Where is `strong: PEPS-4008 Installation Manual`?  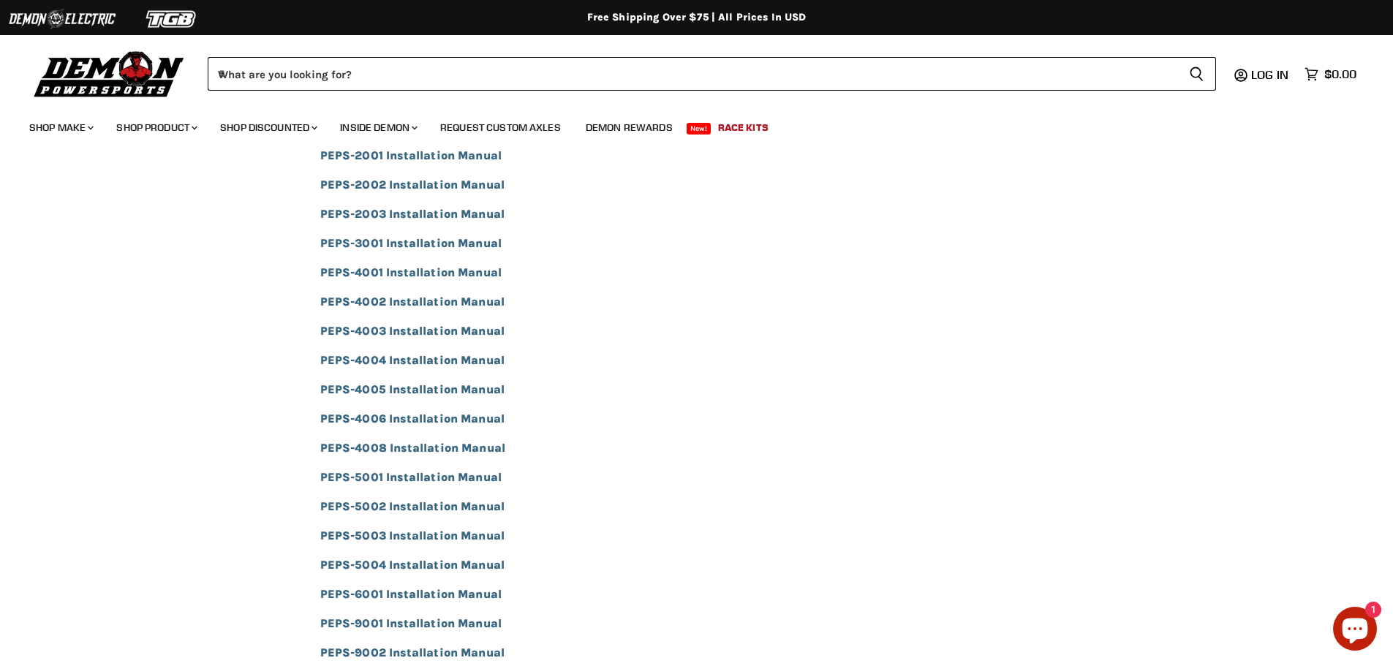 strong: PEPS-4008 Installation Manual is located at coordinates (413, 447).